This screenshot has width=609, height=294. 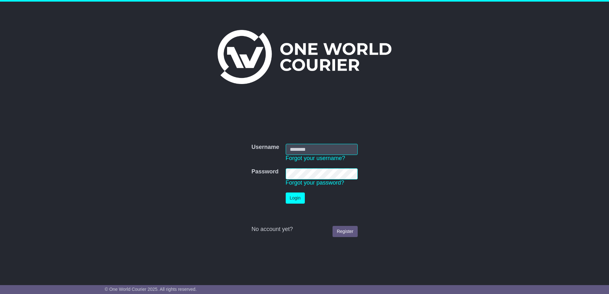 I want to click on a: Forgot your username?, so click(x=315, y=158).